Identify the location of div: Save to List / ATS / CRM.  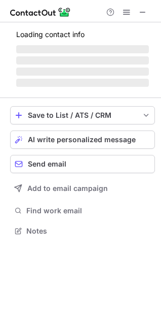
(83, 115).